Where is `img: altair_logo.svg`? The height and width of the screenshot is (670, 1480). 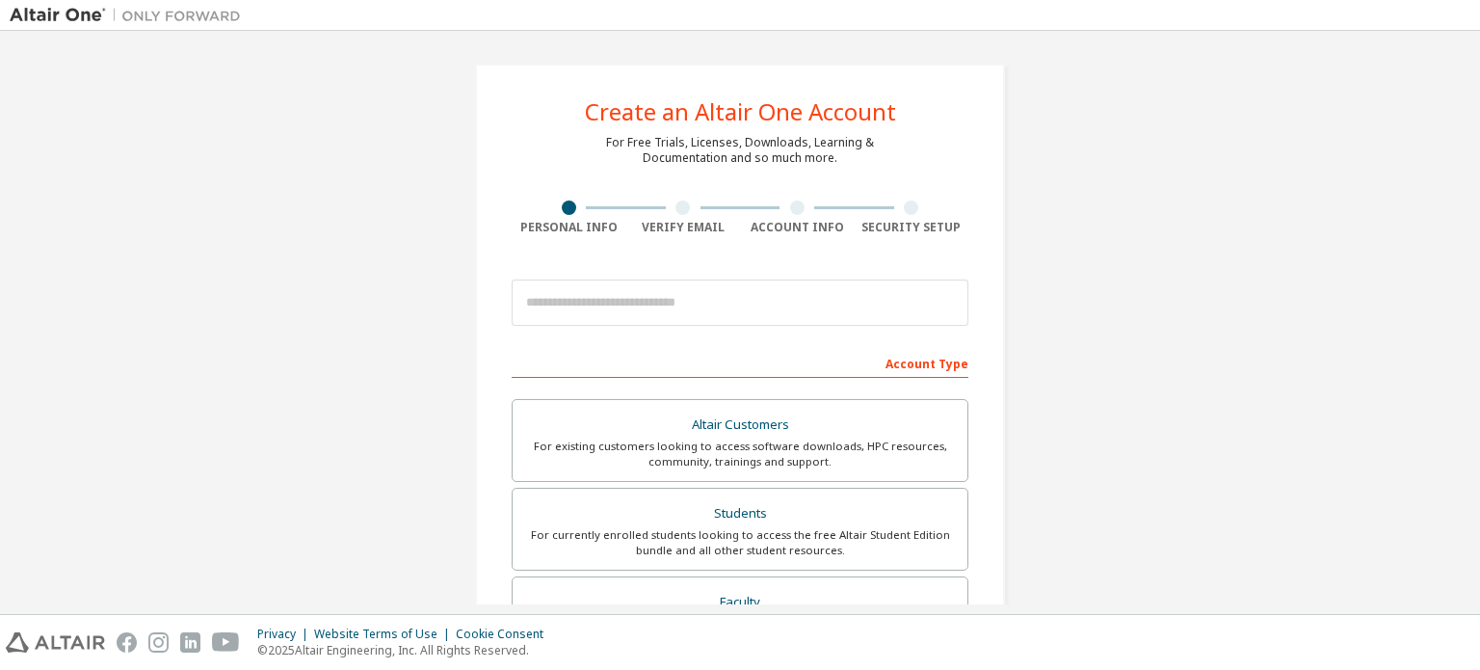
img: altair_logo.svg is located at coordinates (55, 642).